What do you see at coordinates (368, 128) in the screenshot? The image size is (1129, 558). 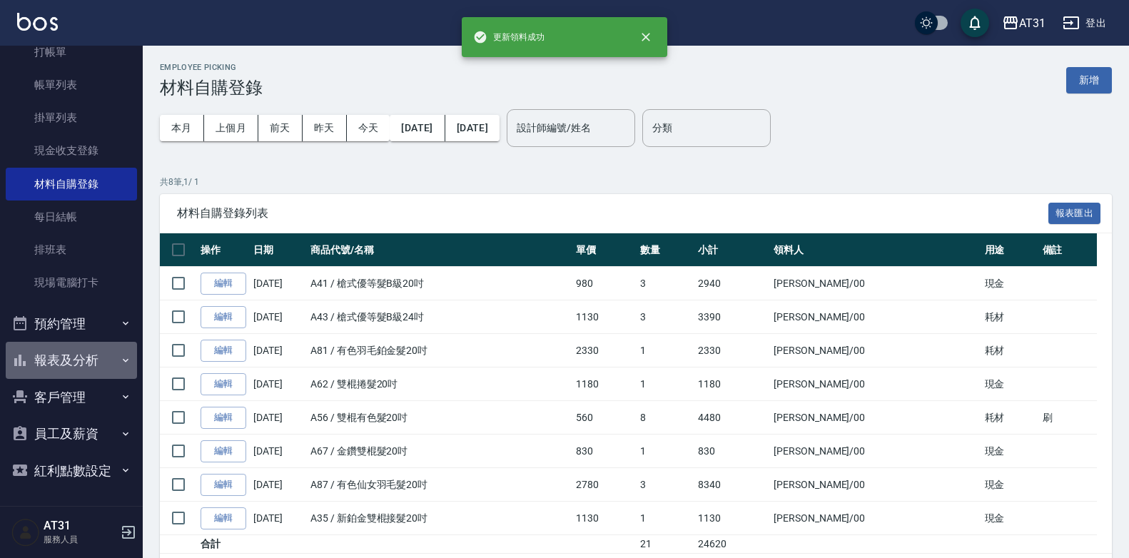 I see `button: 今天` at bounding box center [368, 128].